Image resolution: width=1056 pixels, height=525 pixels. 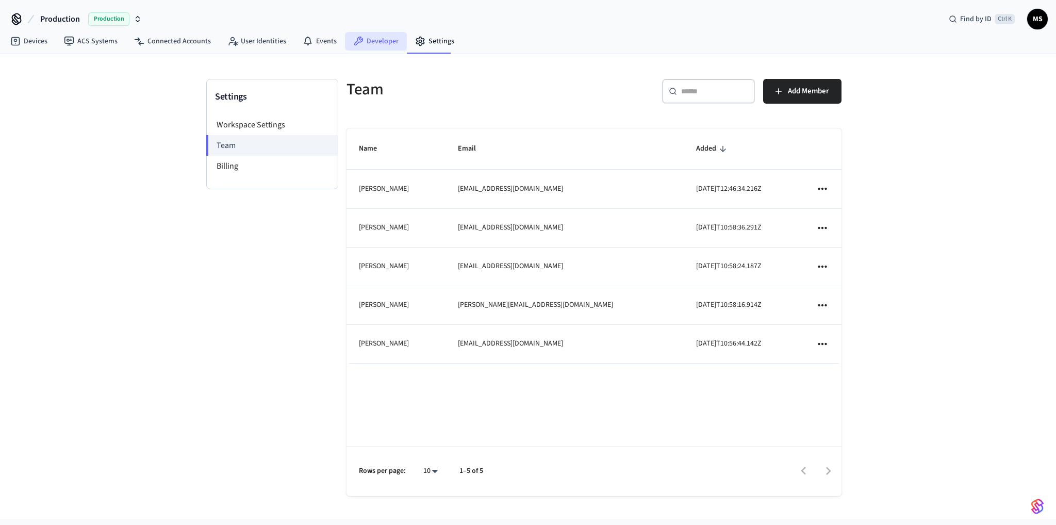 What do you see at coordinates (29, 41) in the screenshot?
I see `a: Devices` at bounding box center [29, 41].